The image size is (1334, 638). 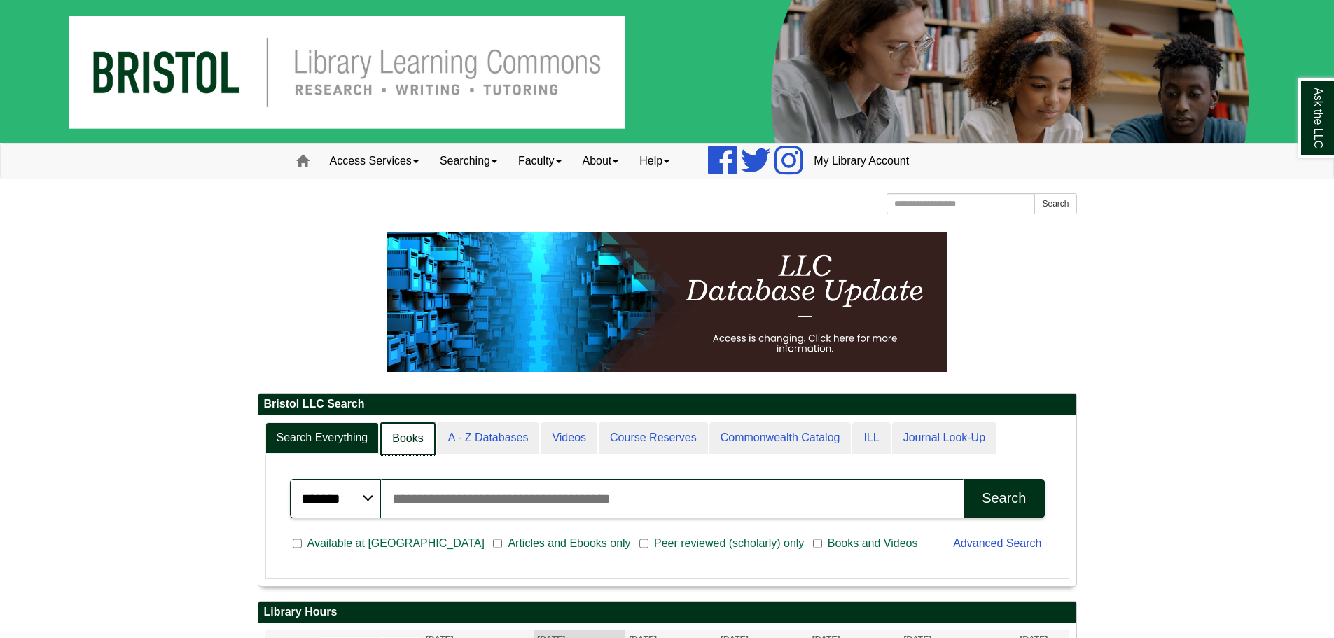 What do you see at coordinates (780, 438) in the screenshot?
I see `a: Commonwealth Catalog` at bounding box center [780, 438].